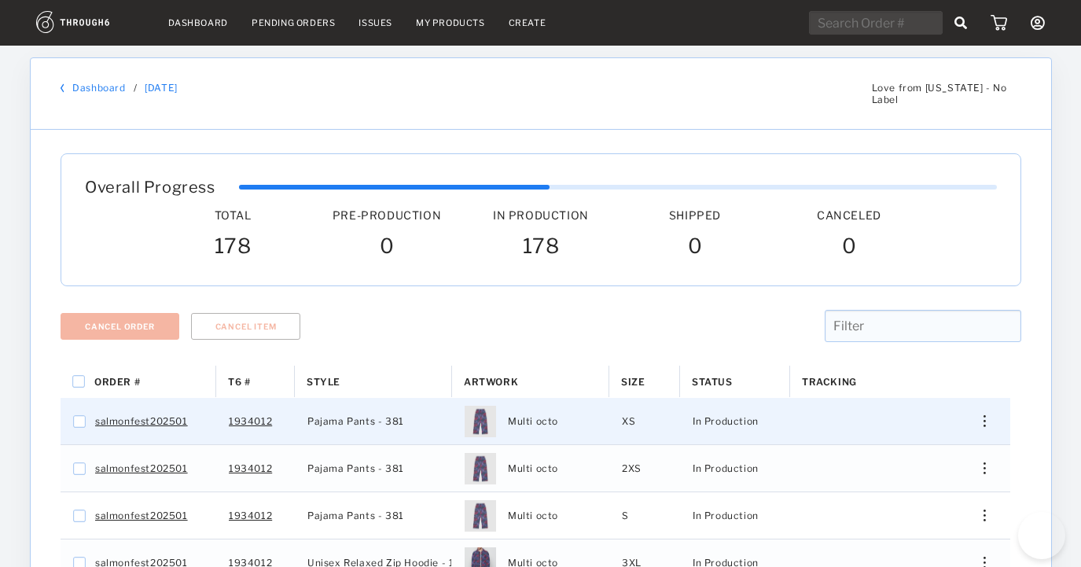  What do you see at coordinates (491, 381) in the screenshot?
I see `span: Artwork` at bounding box center [491, 381].